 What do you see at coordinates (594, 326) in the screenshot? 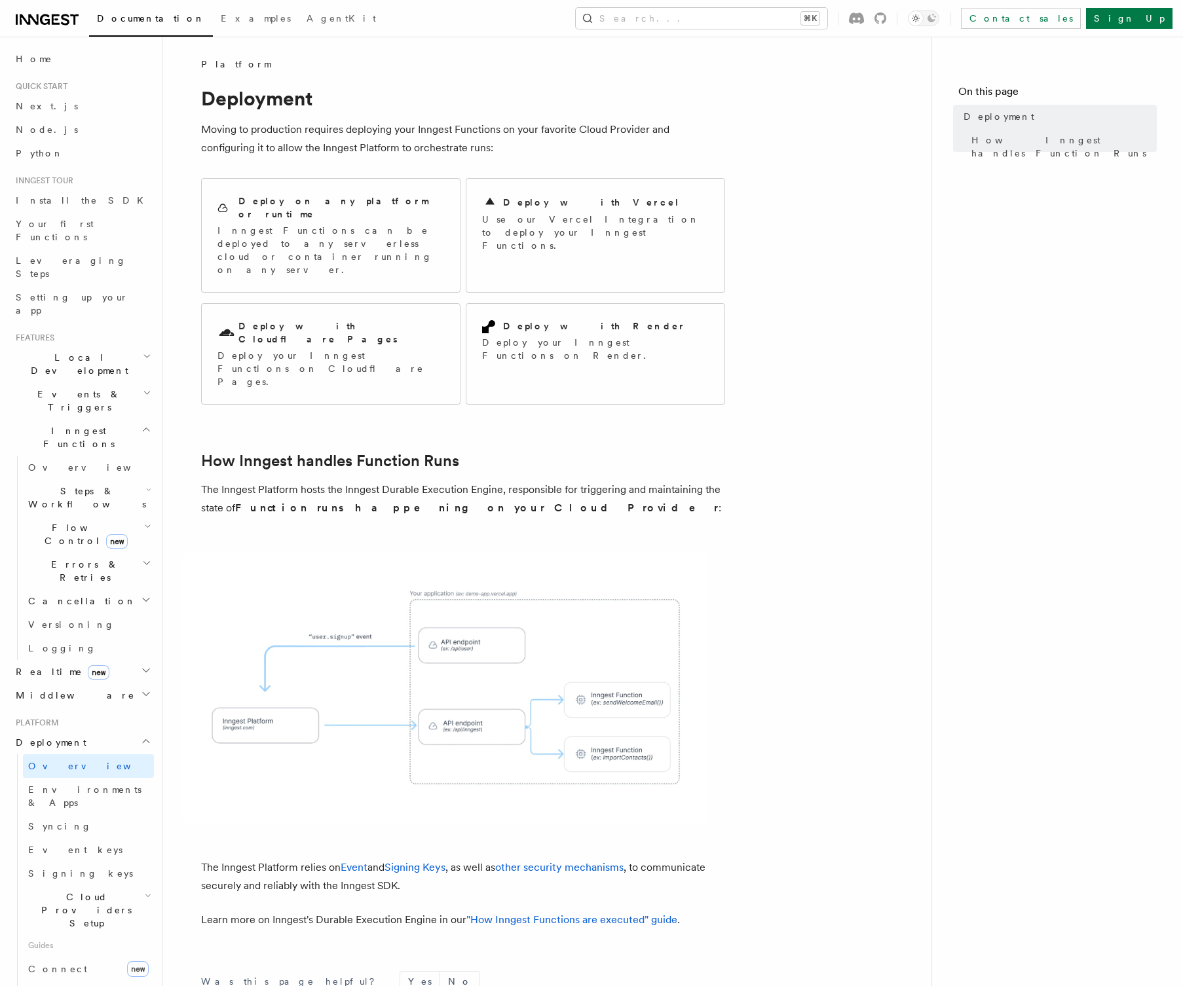
I see `h2: Deploy with Render` at bounding box center [594, 326].